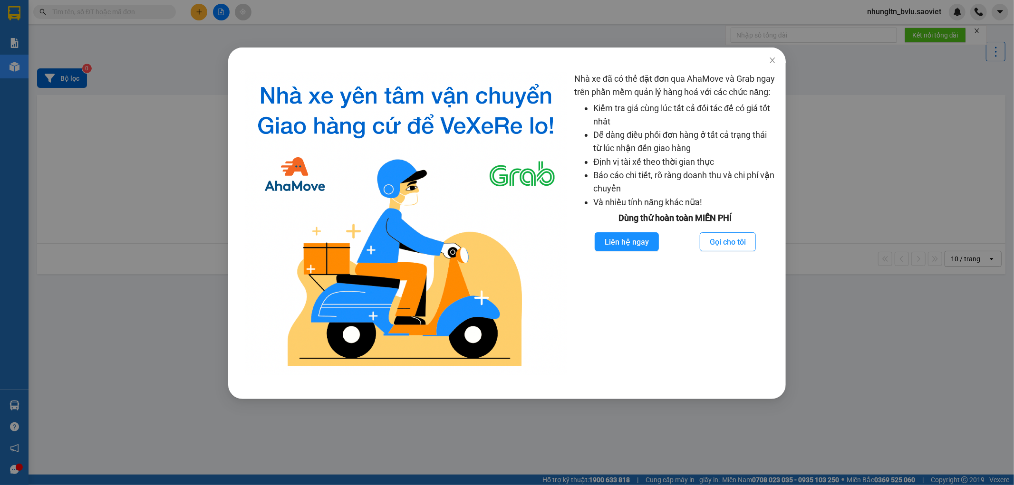  What do you see at coordinates (675, 224) in the screenshot?
I see `div: Nhà xe đã có thể đặt đơn qua AhaMove và Grab ngay trên phần mềm quản lý hàng hoá với các chức năng:` at bounding box center [675, 224].